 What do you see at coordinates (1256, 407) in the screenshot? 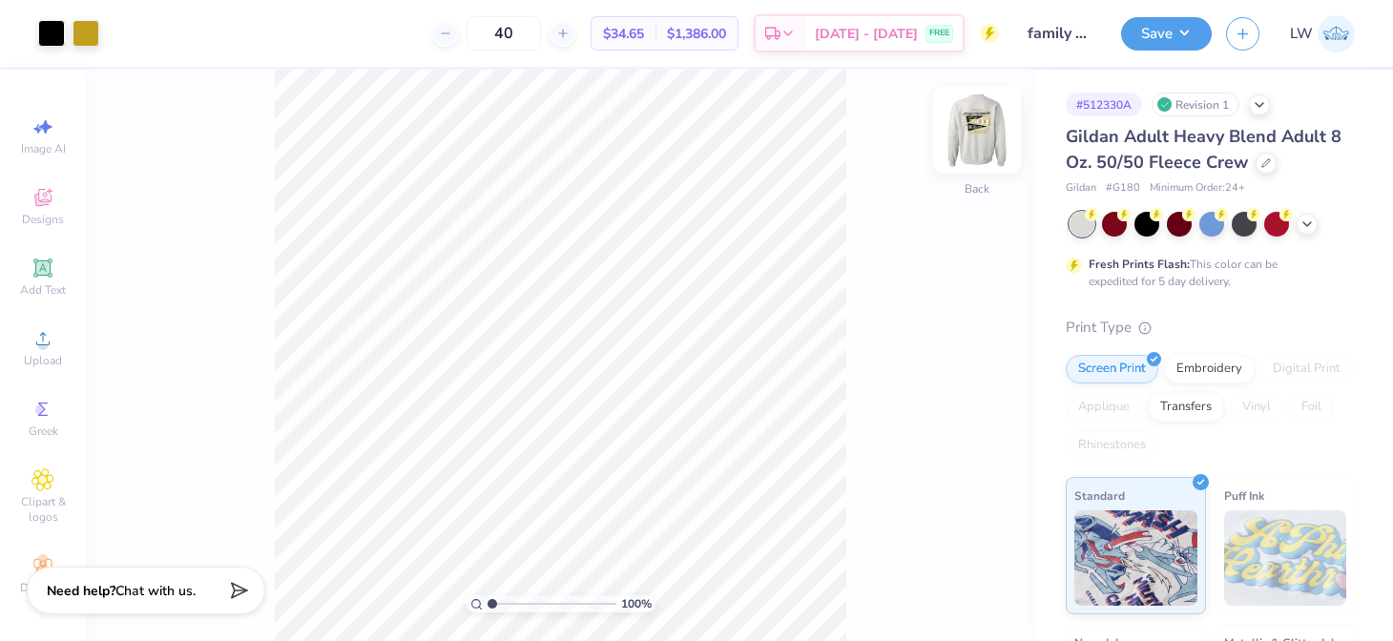
I see `div: Vinyl` at bounding box center [1256, 407].